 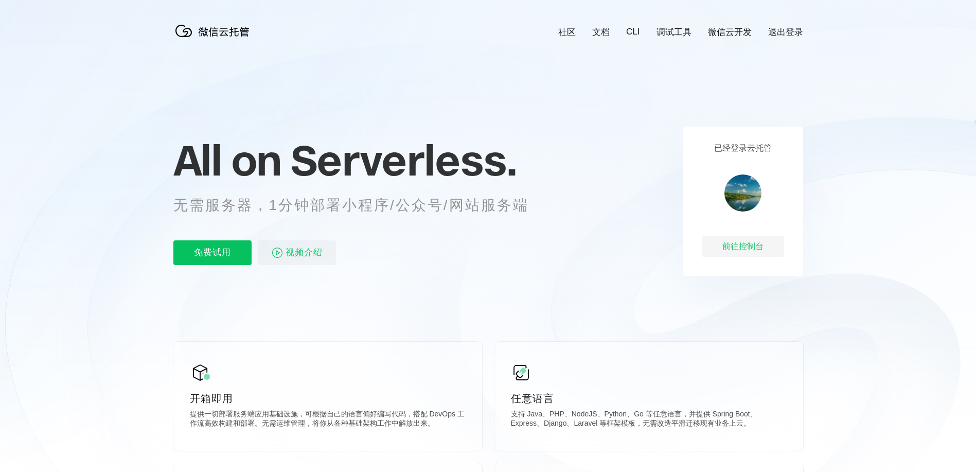 I want to click on a: 调试工具, so click(x=674, y=32).